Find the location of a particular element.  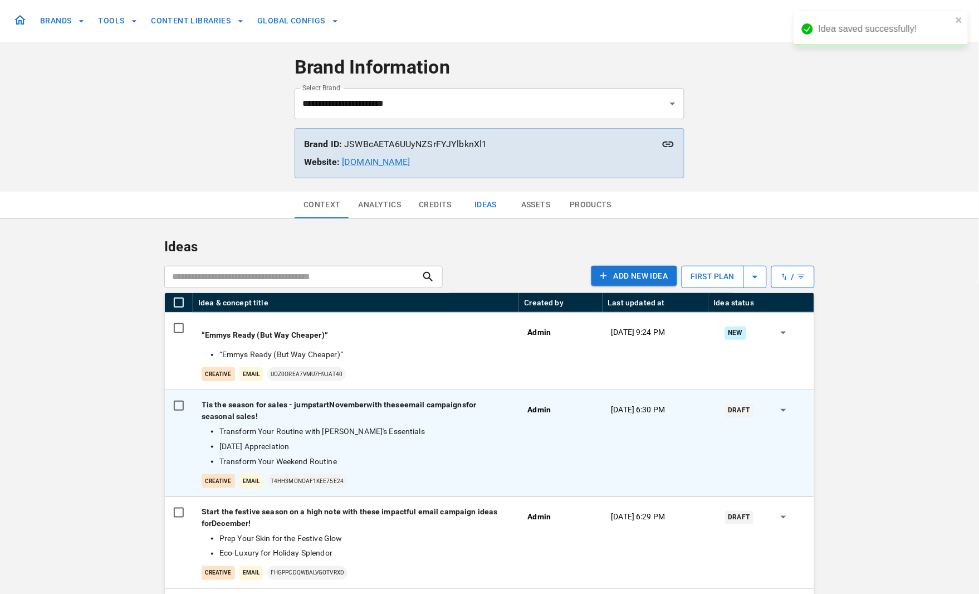

strong: email campaigns is located at coordinates (435, 404).